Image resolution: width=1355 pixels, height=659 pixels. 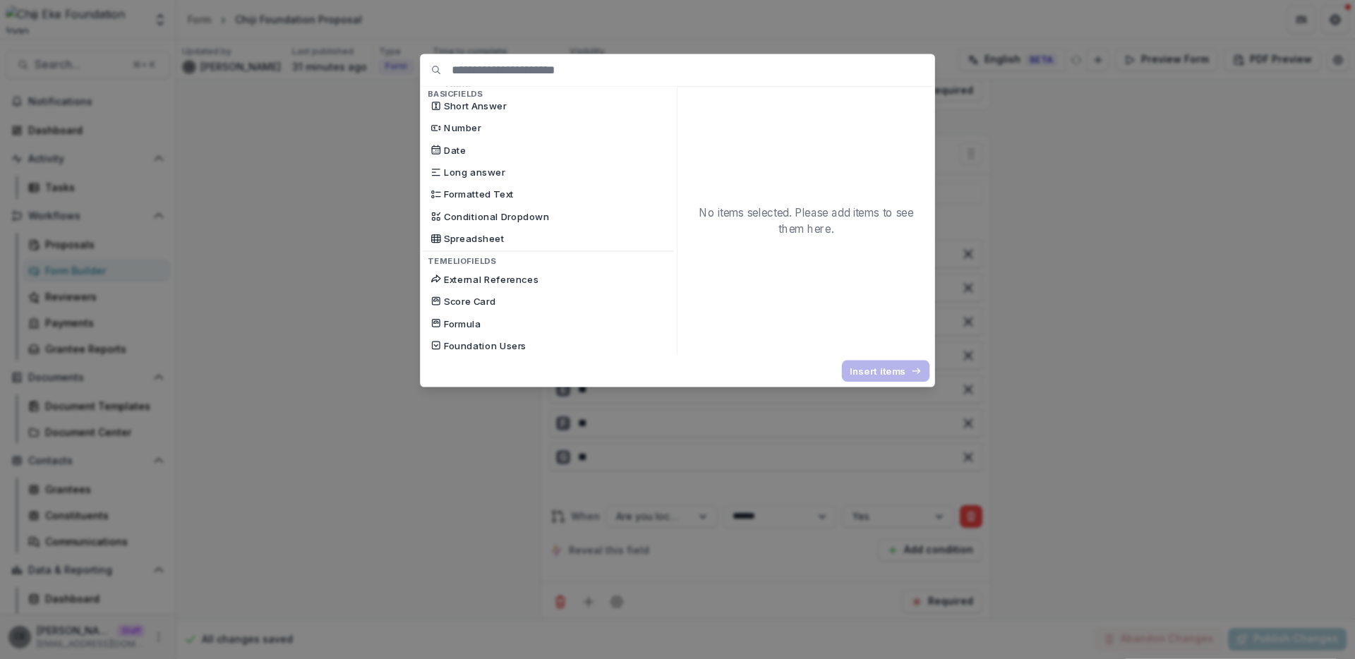 What do you see at coordinates (548, 262) in the screenshot?
I see `h4: Temelio Fields` at bounding box center [548, 262].